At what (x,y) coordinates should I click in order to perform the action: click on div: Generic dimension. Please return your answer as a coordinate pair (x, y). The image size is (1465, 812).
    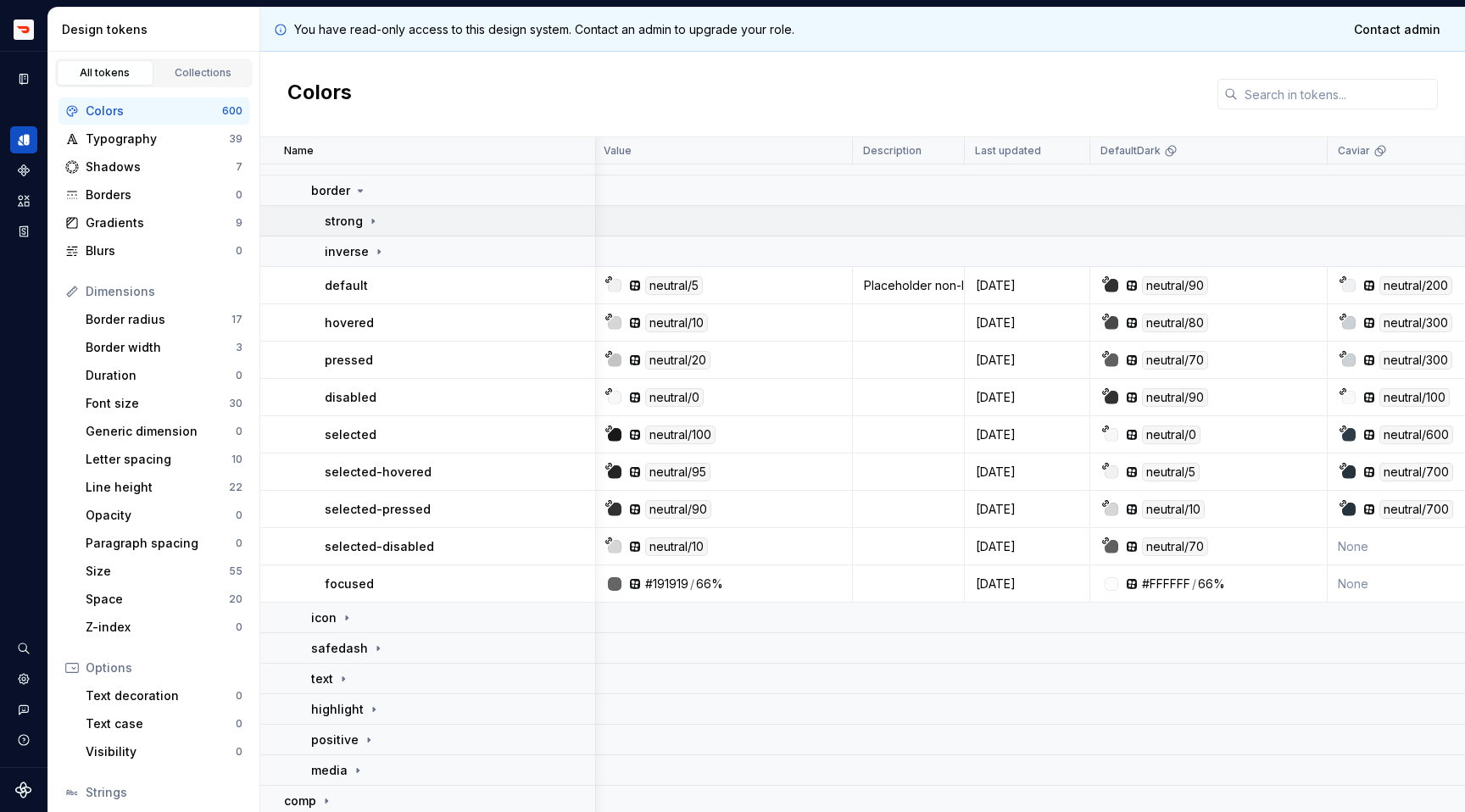
    Looking at the image, I should click on (161, 432).